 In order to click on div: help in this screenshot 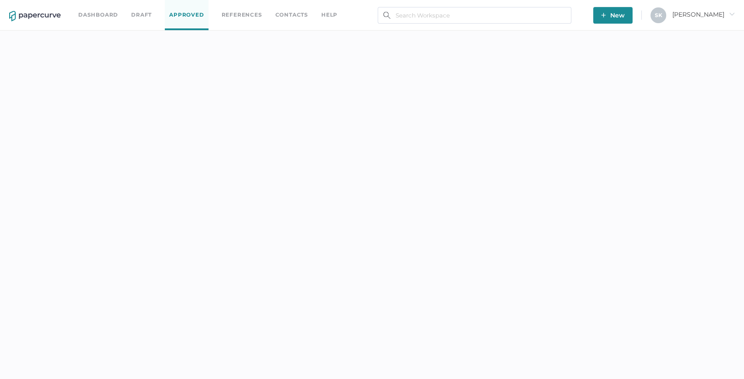, I will do `click(329, 15)`.